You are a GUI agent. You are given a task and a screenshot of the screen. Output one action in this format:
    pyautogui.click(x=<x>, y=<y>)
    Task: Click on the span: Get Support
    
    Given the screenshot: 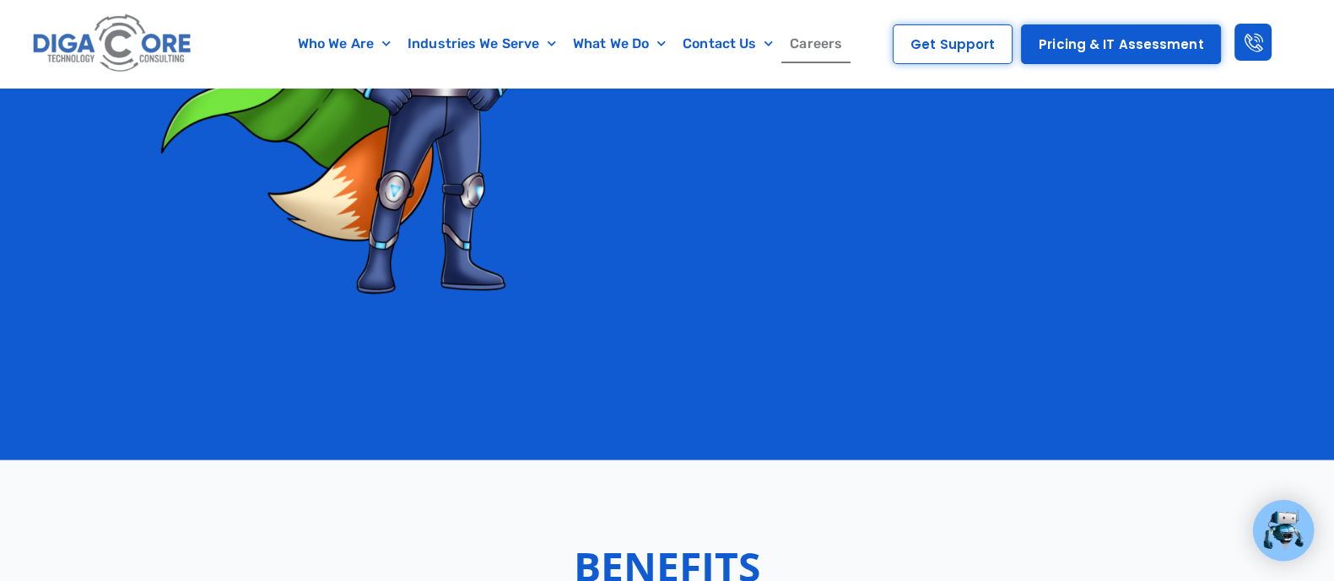 What is the action you would take?
    pyautogui.click(x=953, y=44)
    